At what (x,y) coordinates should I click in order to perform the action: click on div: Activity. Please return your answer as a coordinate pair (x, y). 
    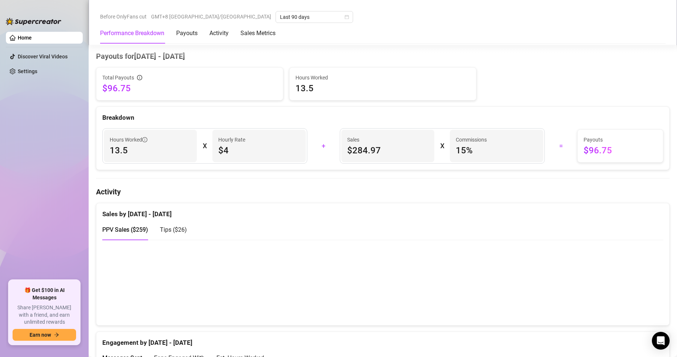
    Looking at the image, I should click on (219, 33).